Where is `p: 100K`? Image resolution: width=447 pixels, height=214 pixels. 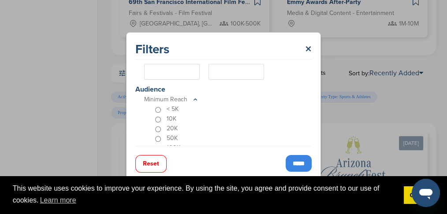
p: 100K is located at coordinates (173, 148).